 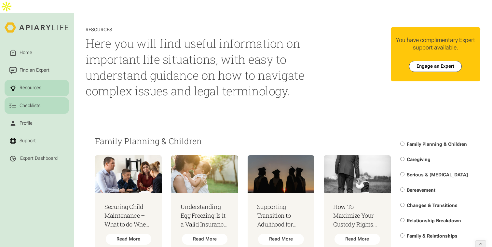 I want to click on a: Profile, so click(x=37, y=123).